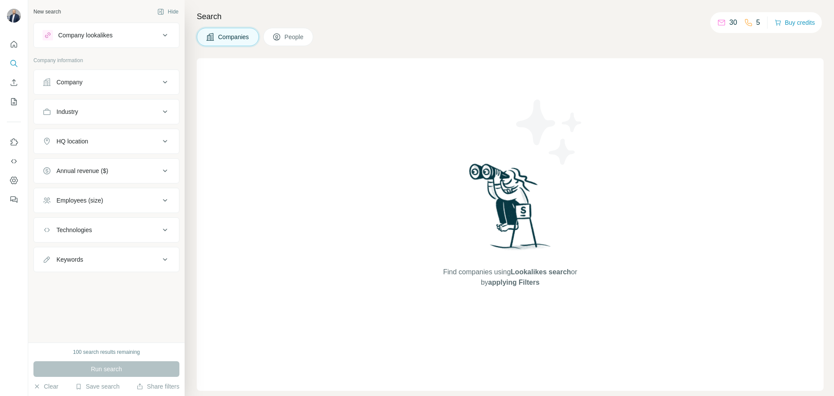  I want to click on button: Company lookalikes, so click(106, 35).